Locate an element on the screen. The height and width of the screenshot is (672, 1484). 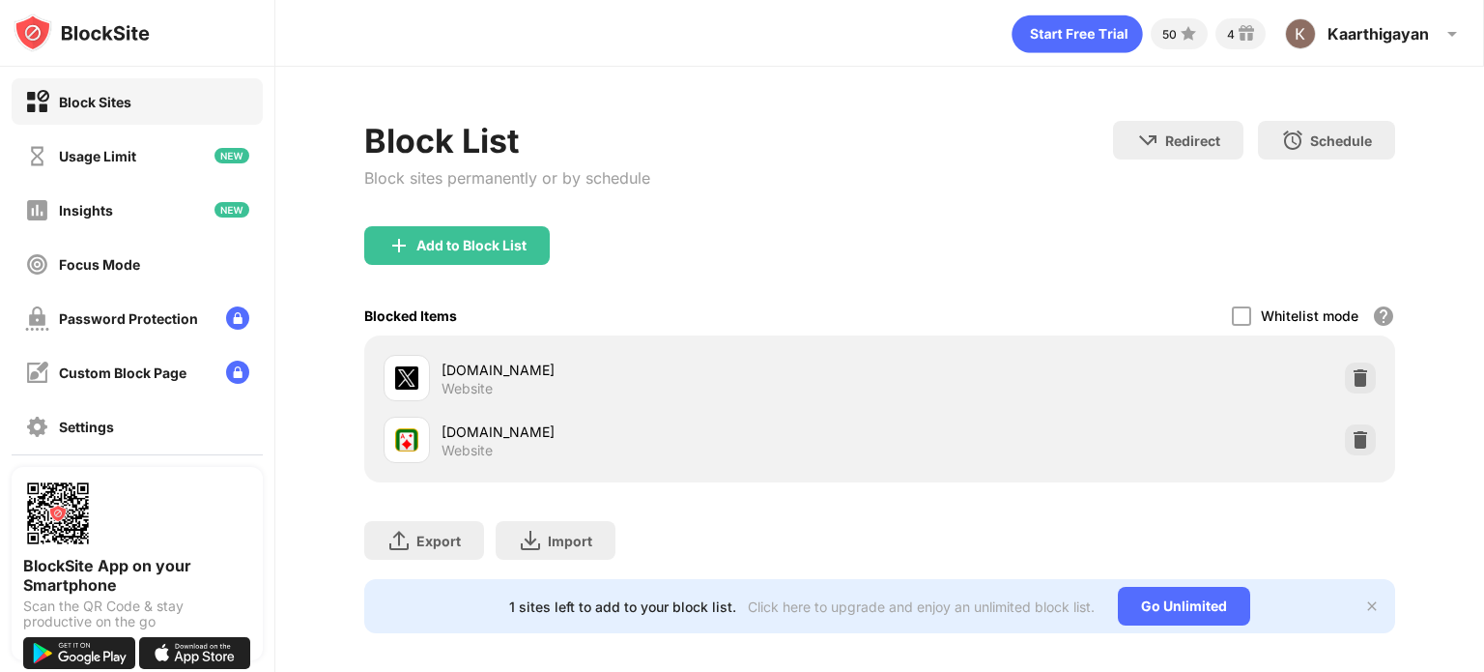
div: Go Unlimited is located at coordinates (1184, 606).